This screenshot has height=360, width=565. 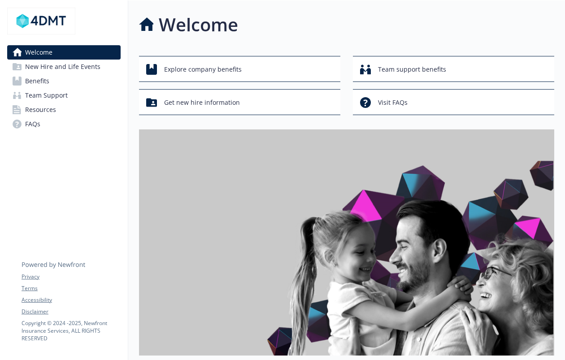 What do you see at coordinates (46, 95) in the screenshot?
I see `span: Team Support` at bounding box center [46, 95].